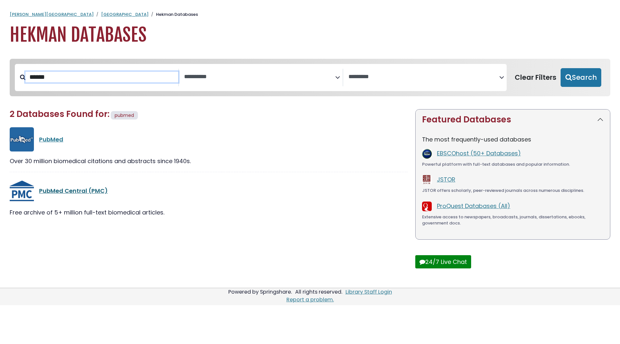 Image resolution: width=620 pixels, height=344 pixels. What do you see at coordinates (260, 291) in the screenshot?
I see `div: Powered by Springshare.` at bounding box center [260, 291].